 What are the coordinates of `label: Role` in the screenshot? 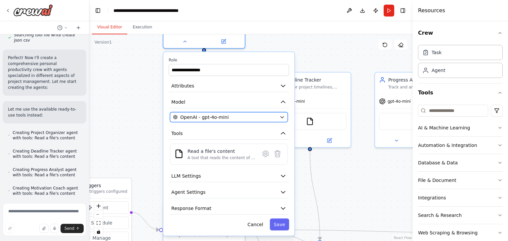 It's located at (229, 60).